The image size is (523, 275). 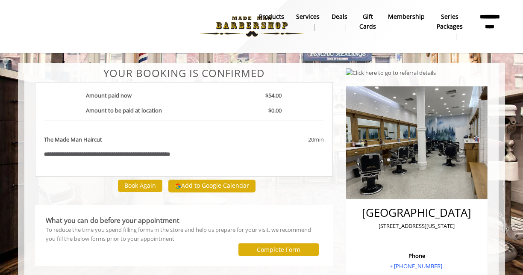 What do you see at coordinates (450, 27) in the screenshot?
I see `a: Series packagesSeries packages` at bounding box center [450, 27].